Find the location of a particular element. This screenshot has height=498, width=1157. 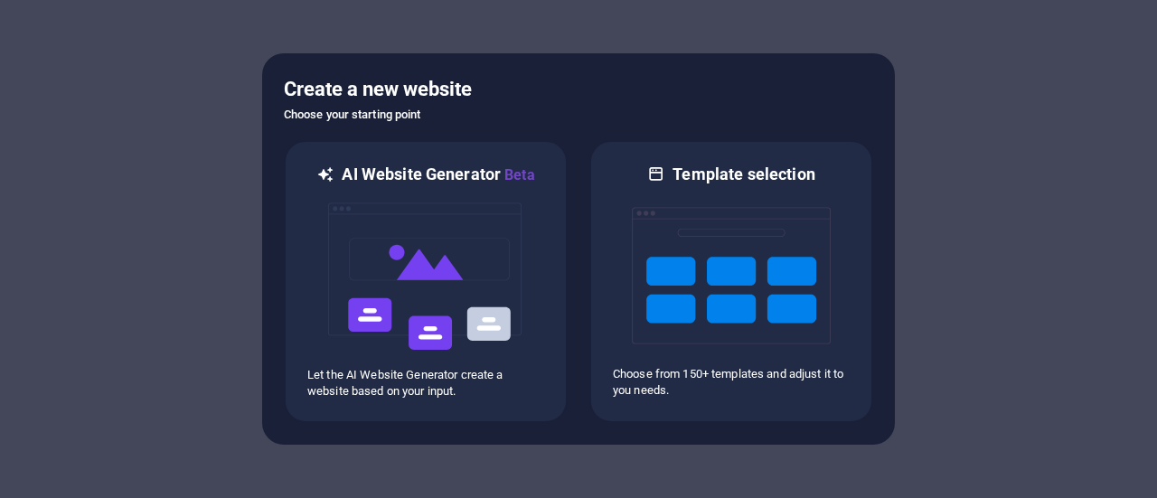

p: Choose from 150+ templates and adjust it to you needs. is located at coordinates (731, 382).